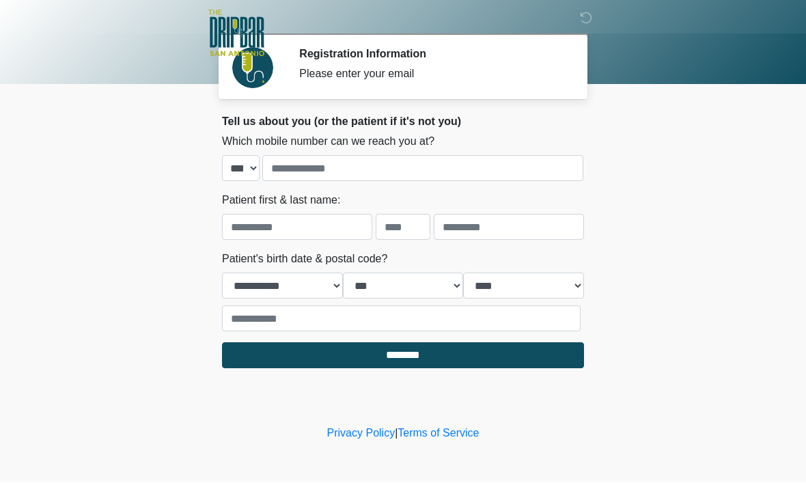 The height and width of the screenshot is (483, 806). What do you see at coordinates (305, 260) in the screenshot?
I see `label: Patient's birth date & postal code?` at bounding box center [305, 260].